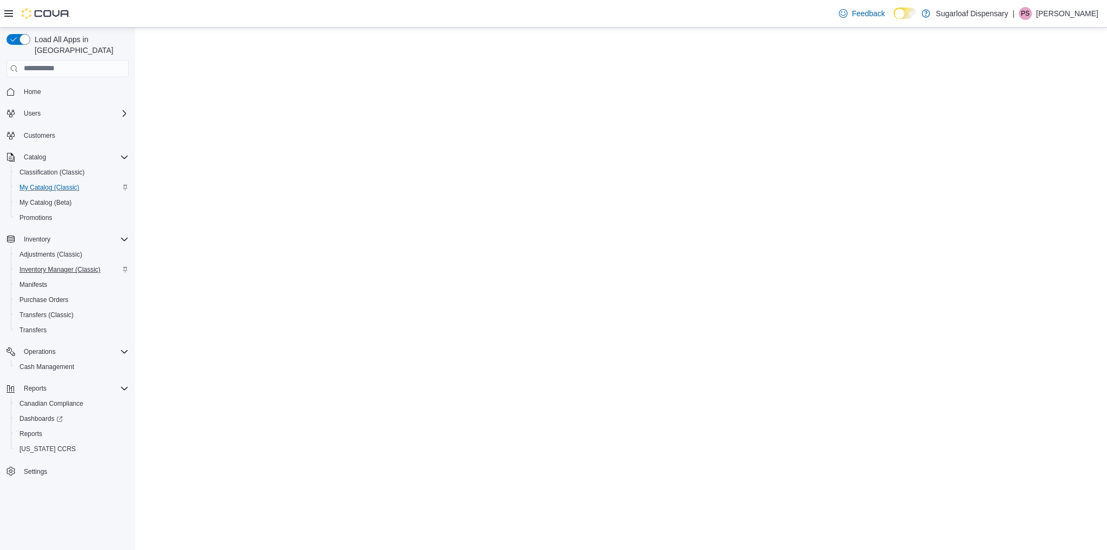 Image resolution: width=1107 pixels, height=550 pixels. Describe the element at coordinates (68, 471) in the screenshot. I see `button: Settings` at that location.